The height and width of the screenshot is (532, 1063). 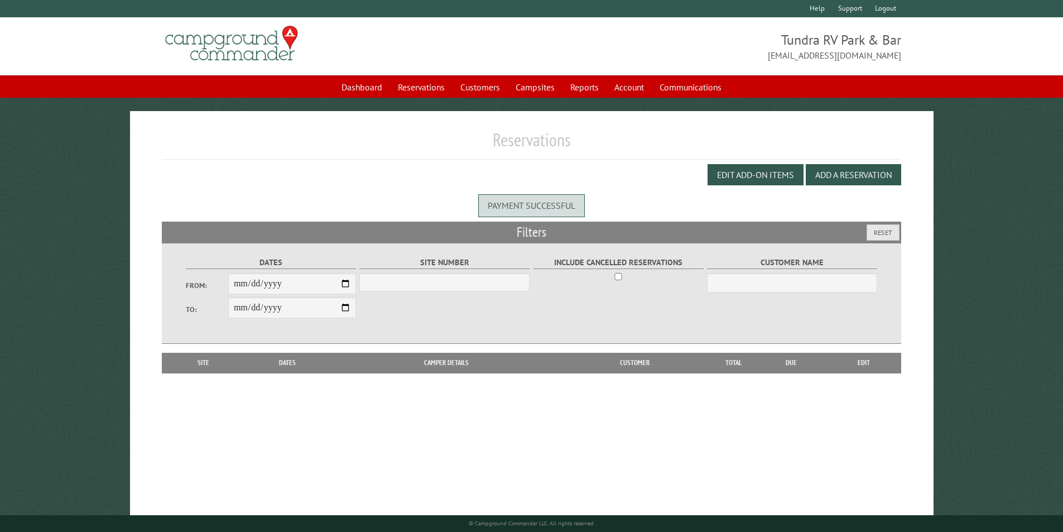 What do you see at coordinates (204, 363) in the screenshot?
I see `th: Site` at bounding box center [204, 363].